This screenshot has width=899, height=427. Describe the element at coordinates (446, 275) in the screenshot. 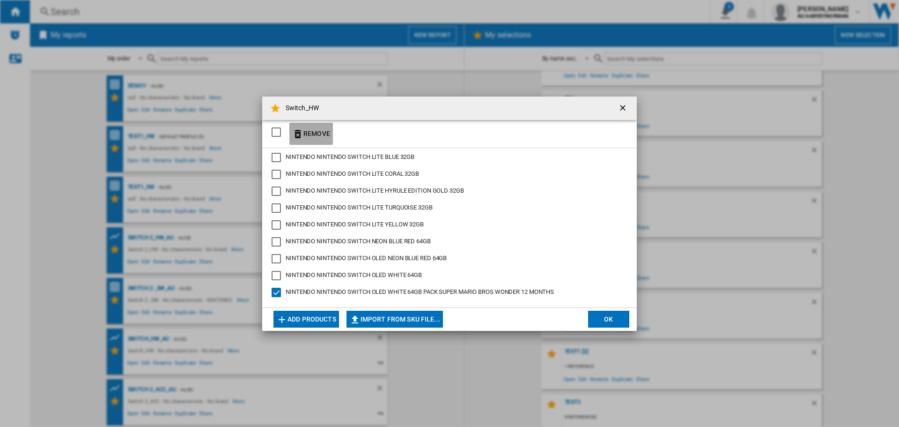

I see `md-checkbox: NINTENDO SWITCH OLED WHITE 64GB` at that location.